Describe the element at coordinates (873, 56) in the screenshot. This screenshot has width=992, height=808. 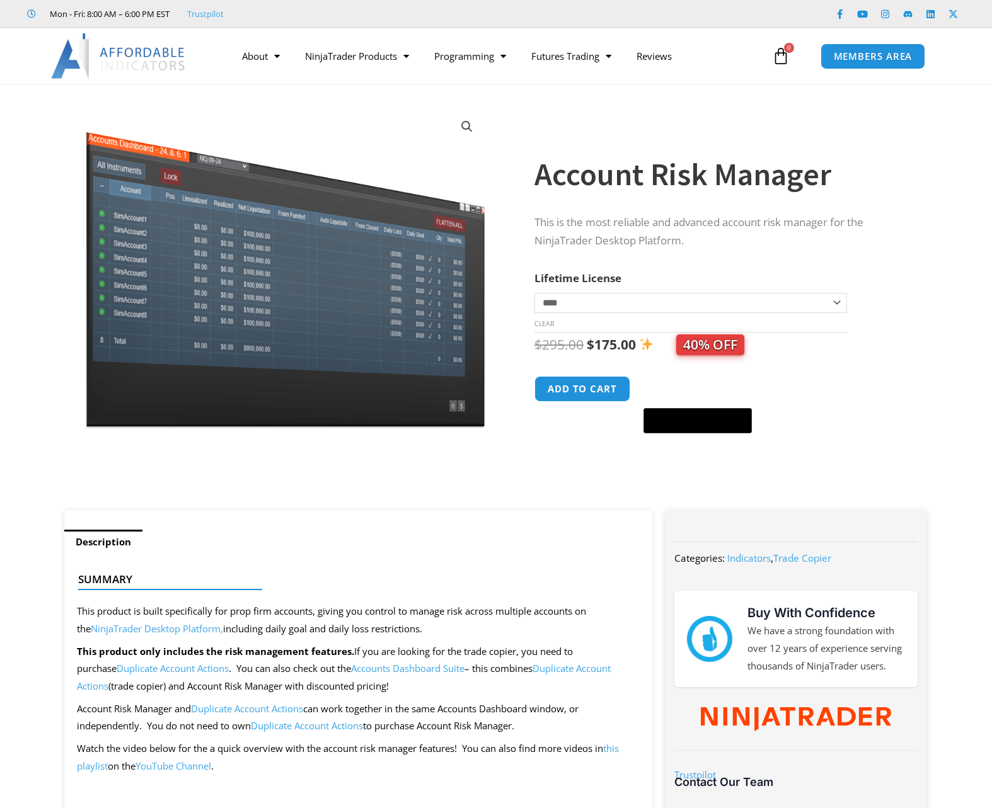
I see `span: MEMBERS AREA` at that location.